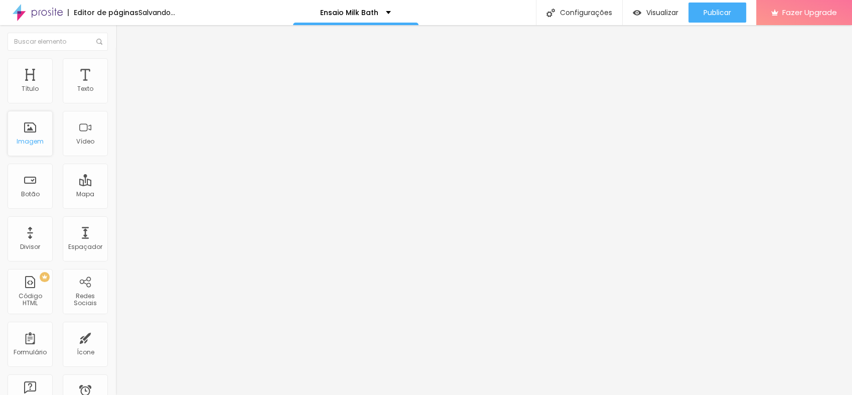 This screenshot has width=852, height=395. What do you see at coordinates (85, 300) in the screenshot?
I see `div: Redes Sociais` at bounding box center [85, 300].